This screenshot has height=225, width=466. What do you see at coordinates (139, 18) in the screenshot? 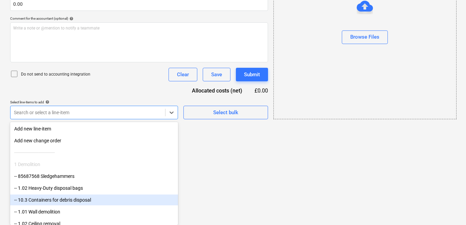
I see `div: Comment for the accountant (optional)` at bounding box center [139, 18].